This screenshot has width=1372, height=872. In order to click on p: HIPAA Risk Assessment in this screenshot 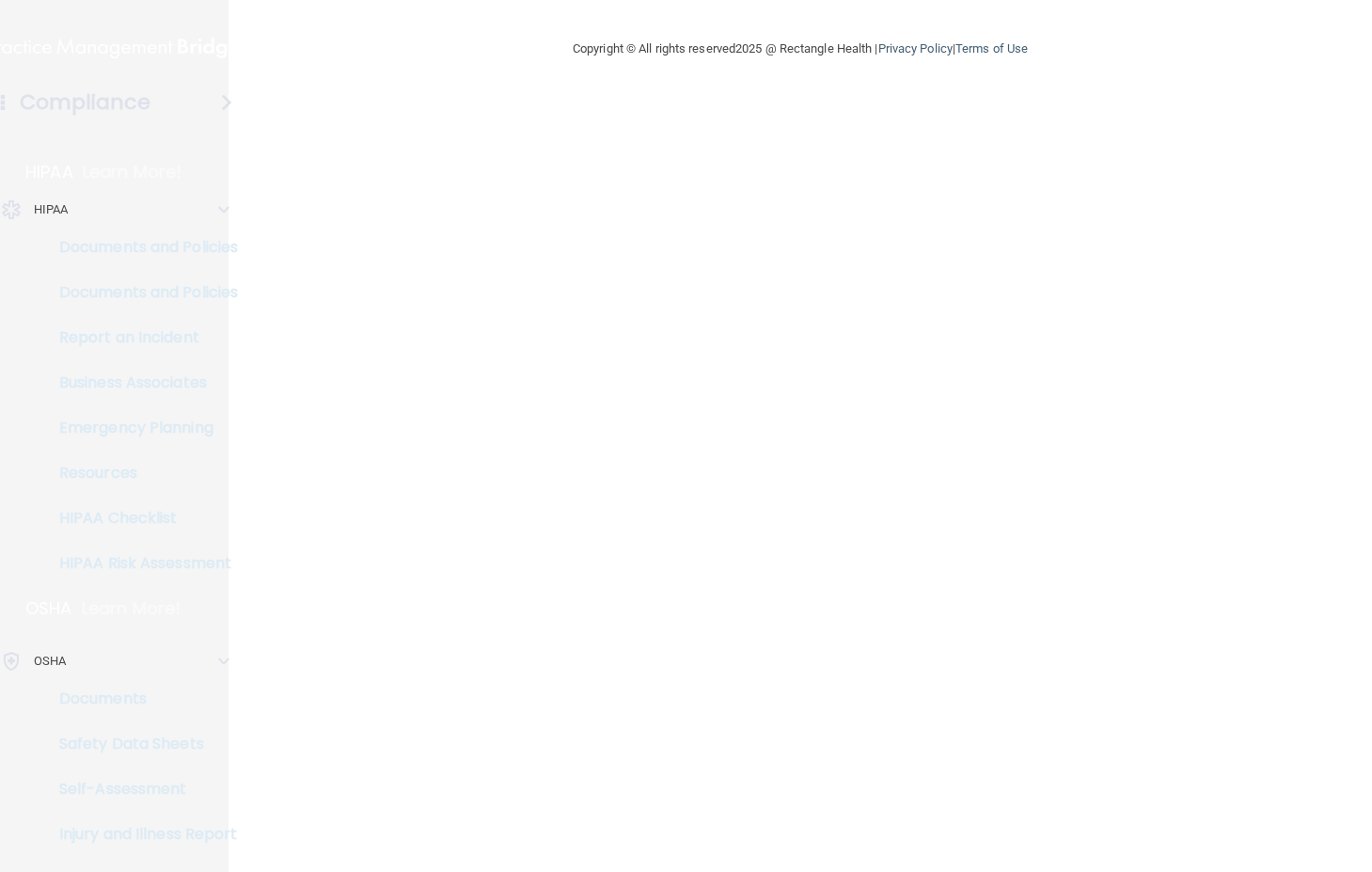, I will do `click(140, 563)`.